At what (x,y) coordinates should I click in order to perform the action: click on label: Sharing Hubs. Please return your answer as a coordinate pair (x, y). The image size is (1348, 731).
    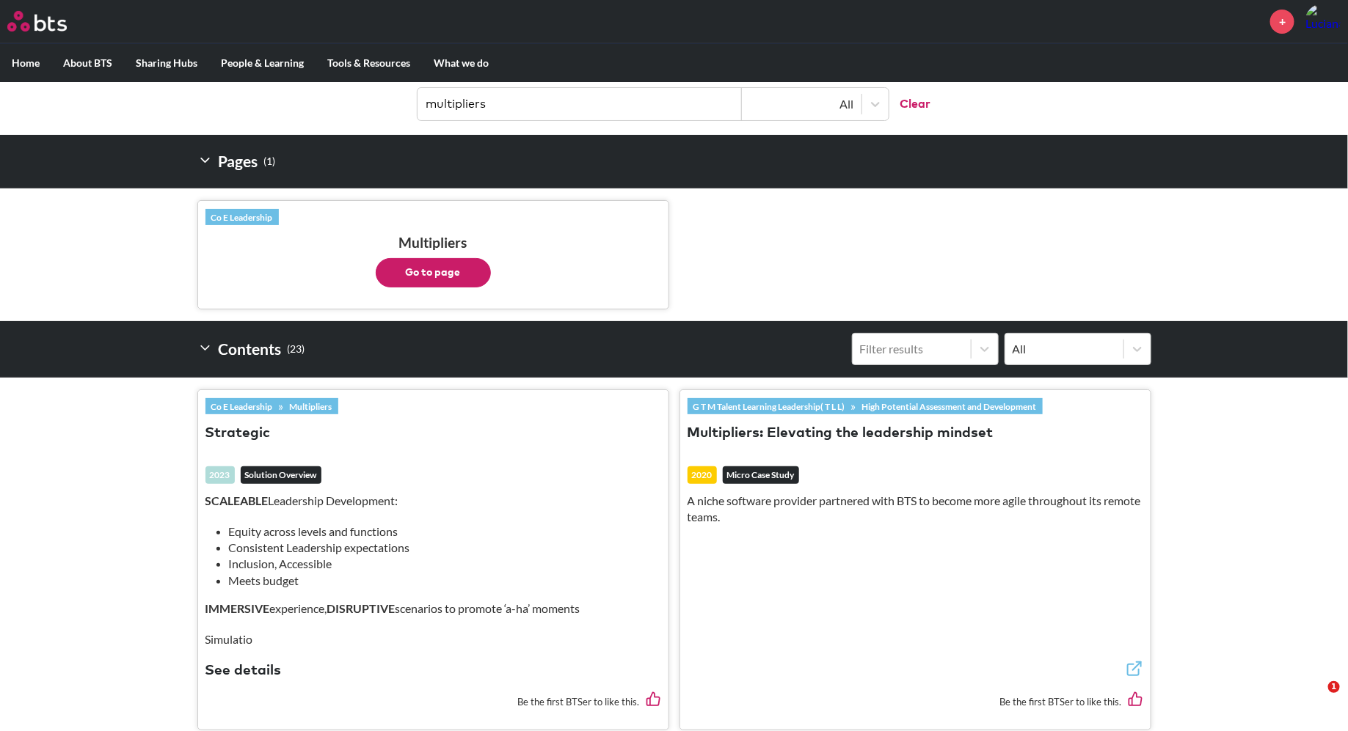
    Looking at the image, I should click on (167, 63).